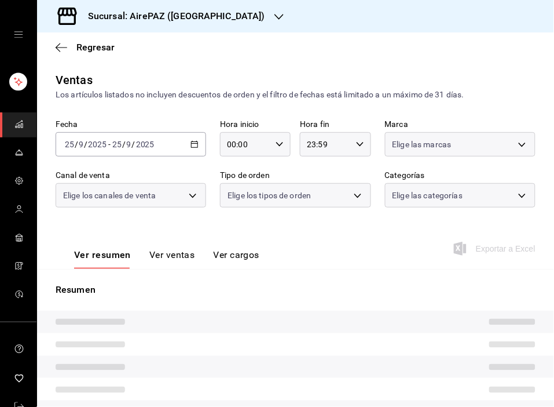  Describe the element at coordinates (172, 259) in the screenshot. I see `button: Ver ventas` at that location.